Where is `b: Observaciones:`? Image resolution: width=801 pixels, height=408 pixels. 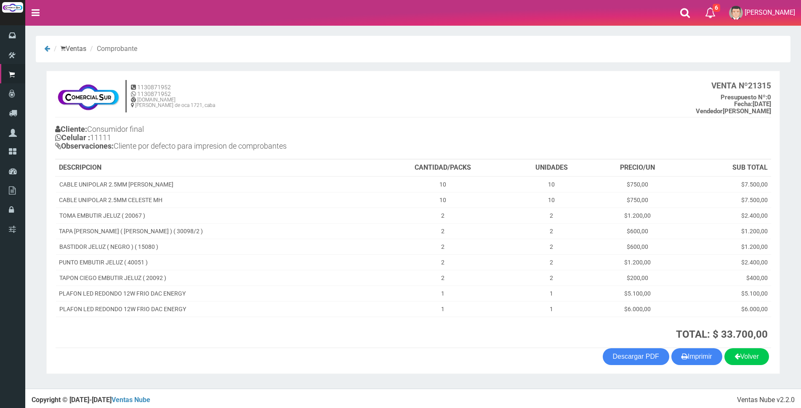
b: Observaciones: is located at coordinates (84, 146).